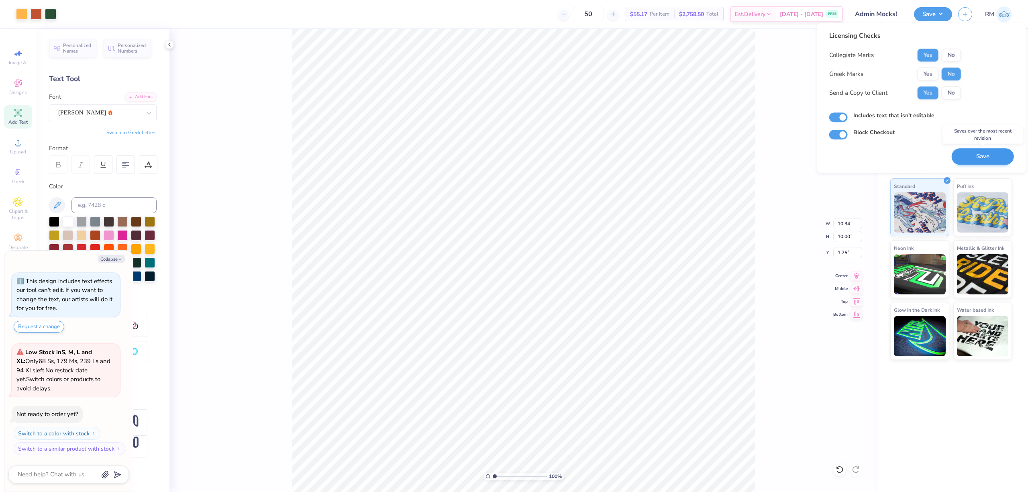 Image resolution: width=1028 pixels, height=492 pixels. What do you see at coordinates (18, 214) in the screenshot?
I see `span: Clipart & logos` at bounding box center [18, 214].